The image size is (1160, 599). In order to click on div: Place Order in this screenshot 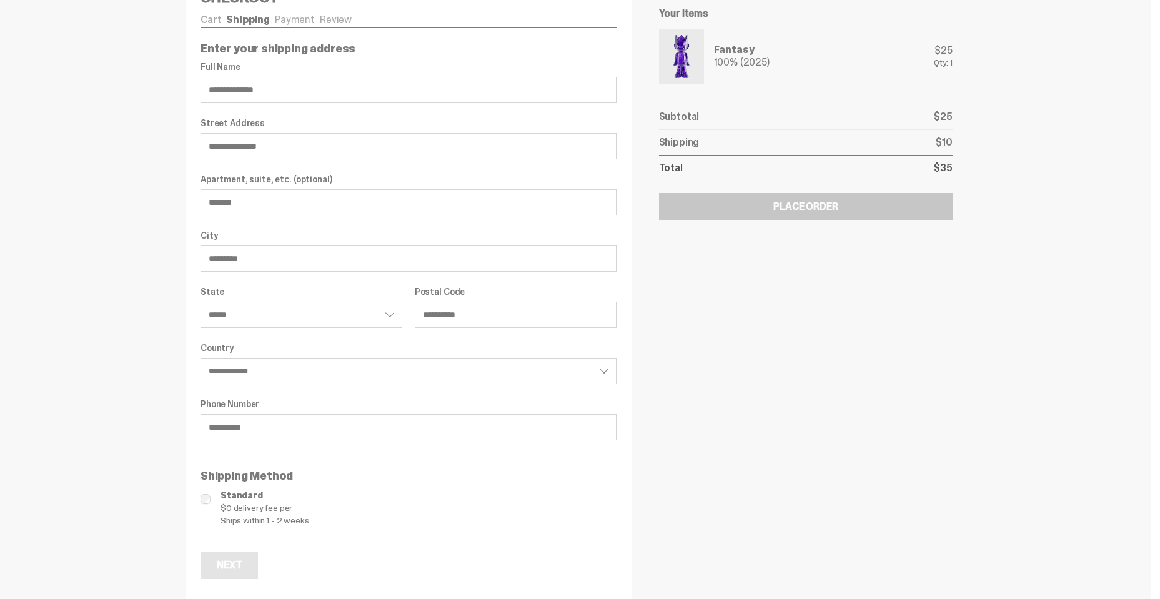, I will do `click(805, 207)`.